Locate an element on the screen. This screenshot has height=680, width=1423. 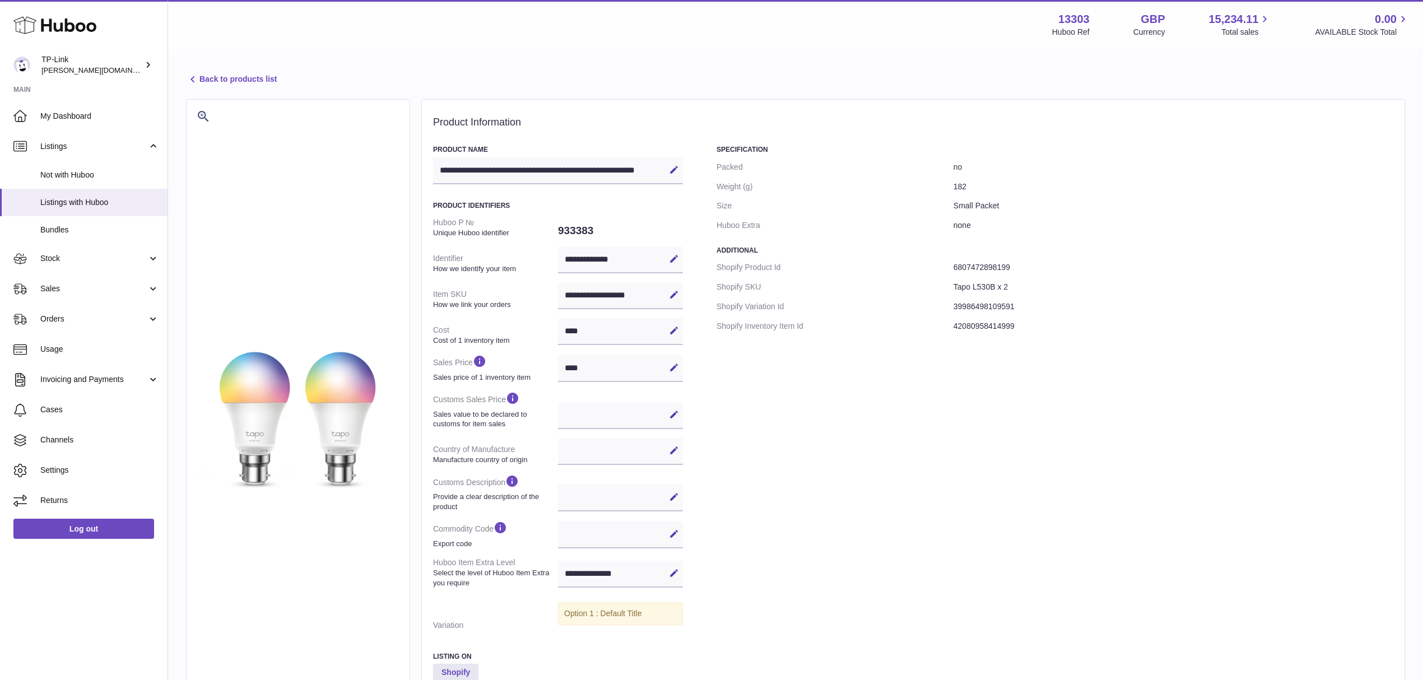
dt: Shopify Variation Id is located at coordinates (835, 306).